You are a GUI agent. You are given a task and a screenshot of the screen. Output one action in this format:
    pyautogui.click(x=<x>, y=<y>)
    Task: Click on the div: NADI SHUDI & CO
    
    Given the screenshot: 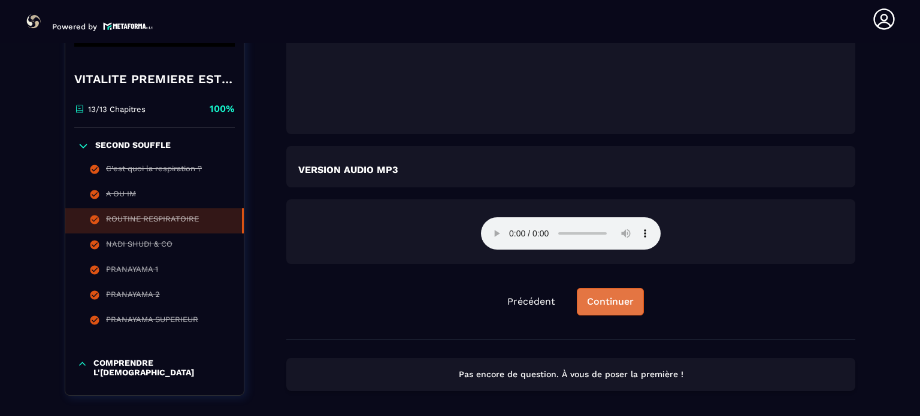 What is the action you would take?
    pyautogui.click(x=139, y=246)
    